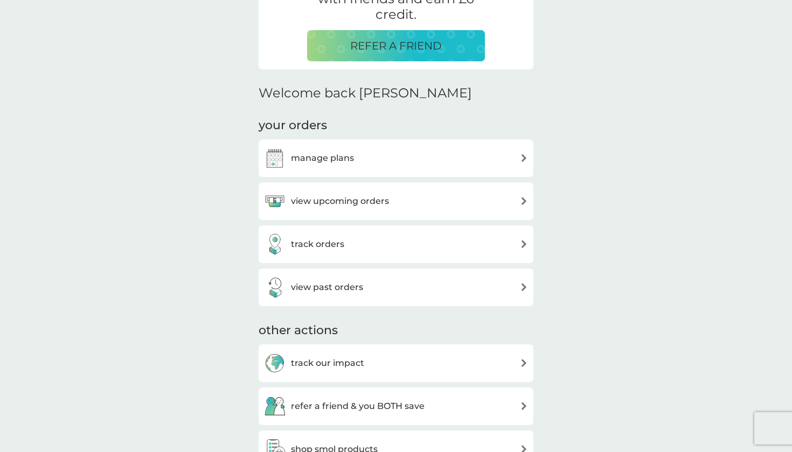  What do you see at coordinates (292, 125) in the screenshot?
I see `h3: your orders` at bounding box center [292, 125].